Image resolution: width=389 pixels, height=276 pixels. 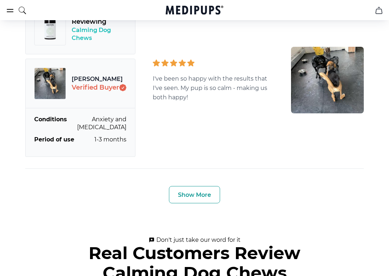 I want to click on span: 1-3 months, so click(x=110, y=140).